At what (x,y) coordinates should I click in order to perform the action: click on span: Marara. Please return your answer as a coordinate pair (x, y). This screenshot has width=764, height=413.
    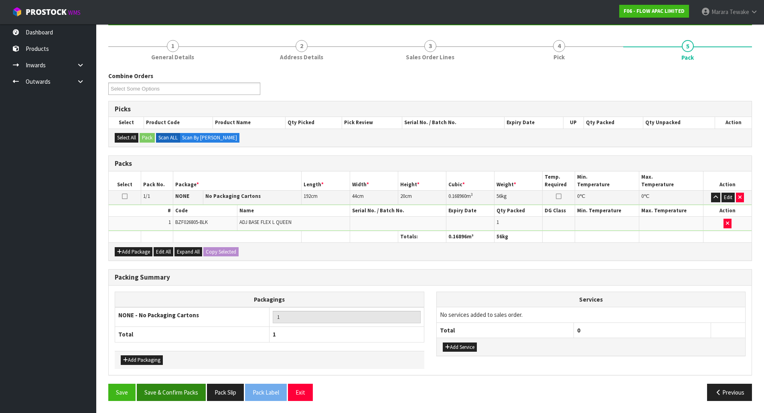
    Looking at the image, I should click on (720, 12).